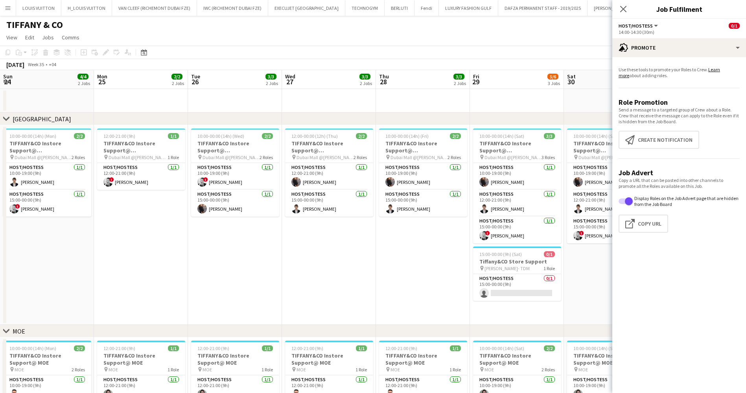 This screenshot has height=393, width=746. What do you see at coordinates (686, 201) in the screenshot?
I see `label: Display Roles on the Job Advert page that are hidden from the Job Board` at bounding box center [686, 201].